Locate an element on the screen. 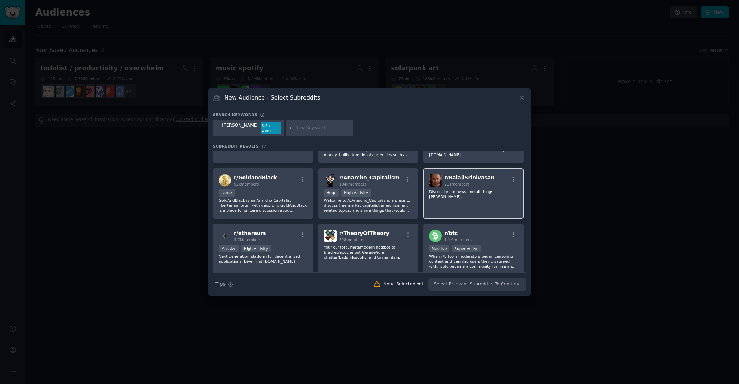 The image size is (739, 384). img: BalajiSrinivasan is located at coordinates (435, 180).